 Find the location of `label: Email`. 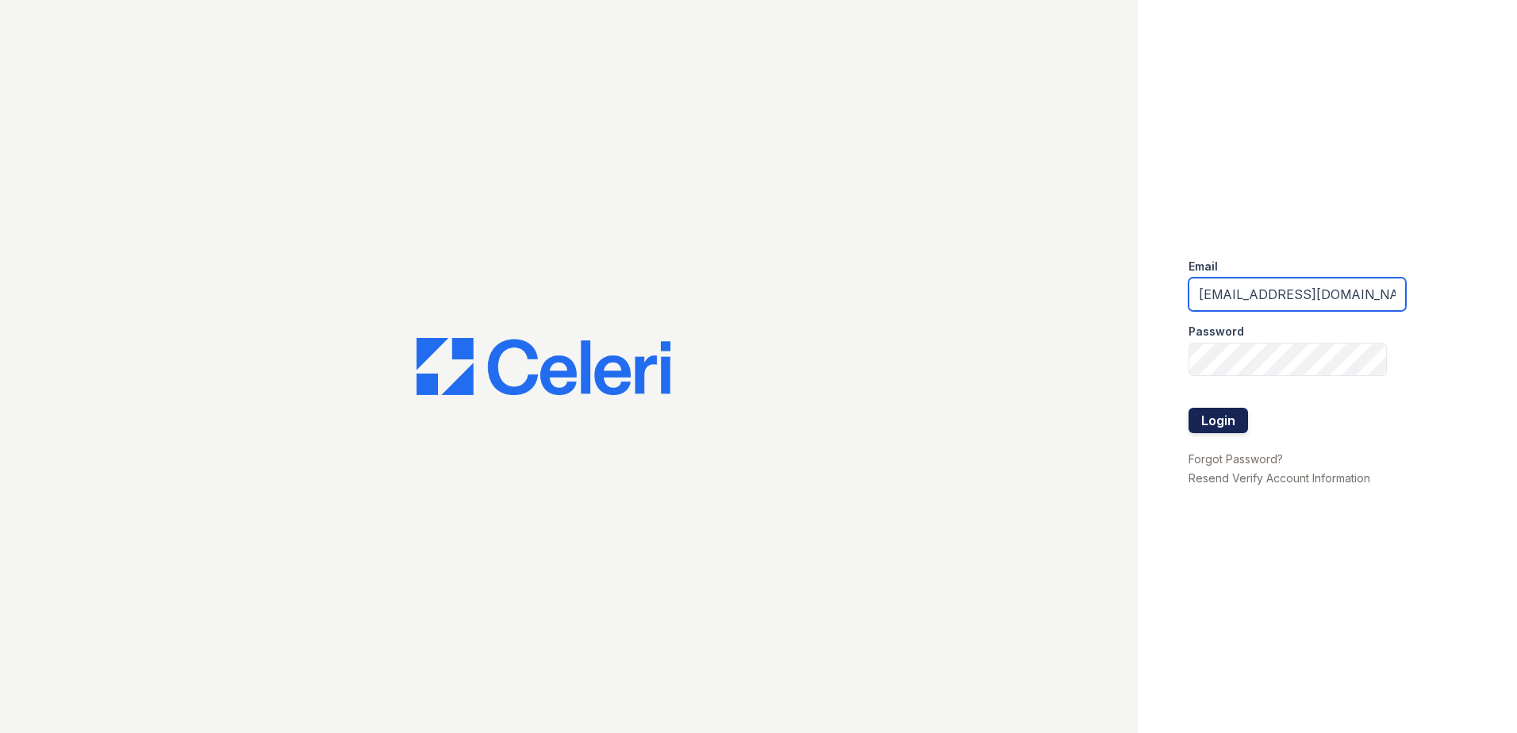

label: Email is located at coordinates (1203, 267).